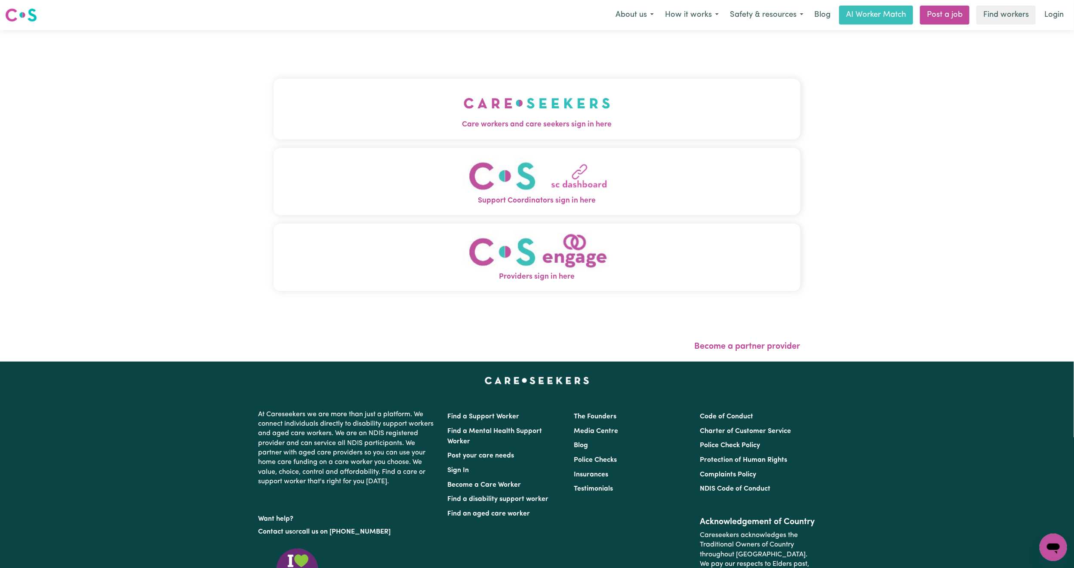  I want to click on p: or, so click(348, 532).